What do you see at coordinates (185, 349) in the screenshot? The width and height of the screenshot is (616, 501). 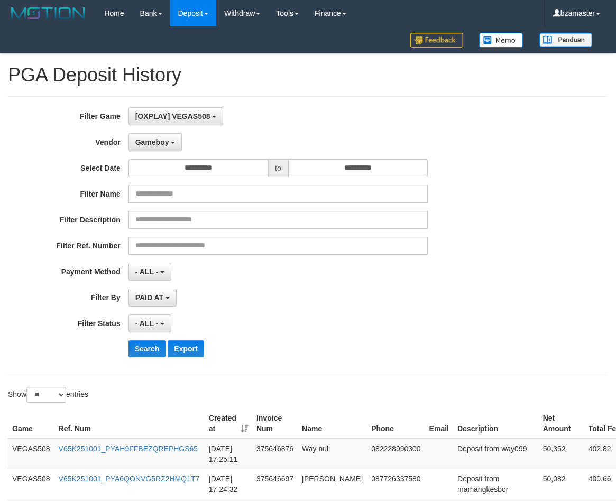 I see `button: Export` at bounding box center [185, 349].